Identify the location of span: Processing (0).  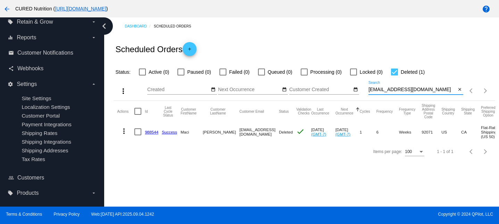
(326, 72).